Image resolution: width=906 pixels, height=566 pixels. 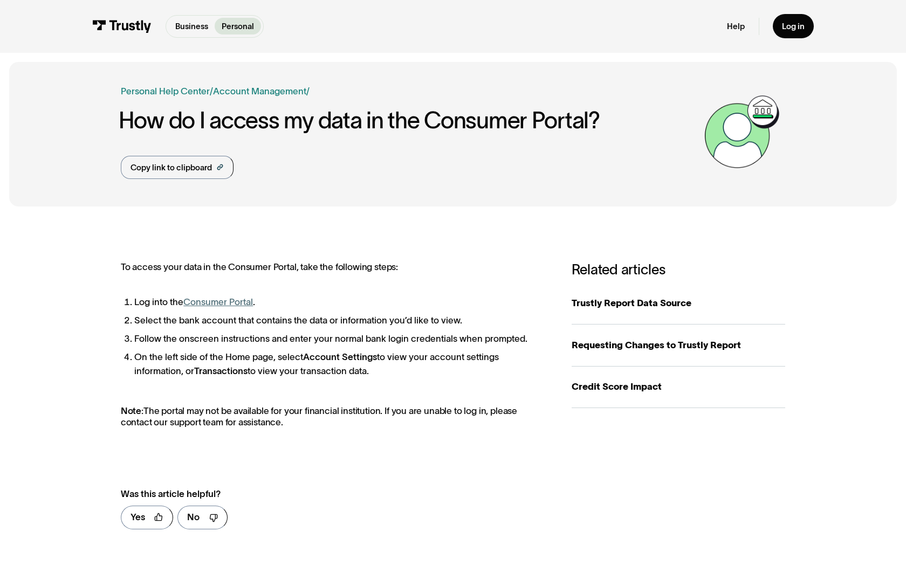 I want to click on li: Select the bank account that contains the data or information you’d like to view., so click(x=341, y=321).